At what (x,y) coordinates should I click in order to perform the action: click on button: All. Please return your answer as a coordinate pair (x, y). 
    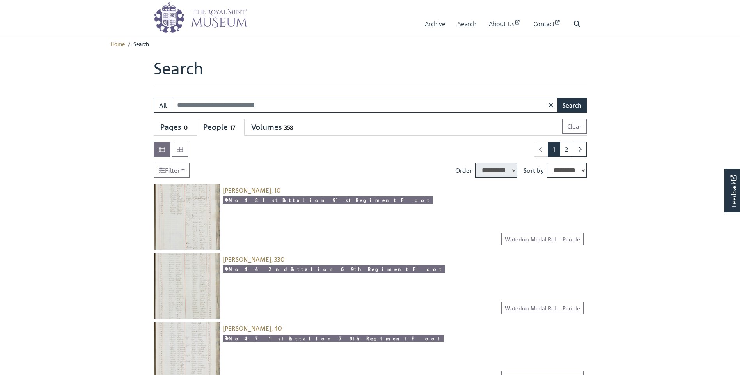
    Looking at the image, I should click on (163, 105).